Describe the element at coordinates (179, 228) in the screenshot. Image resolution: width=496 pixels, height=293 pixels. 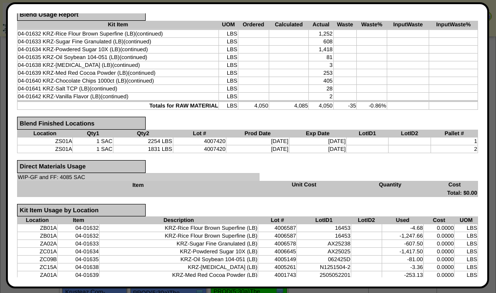
I see `td: KRZ-Rice Flour Brown Superfine (LB)` at that location.